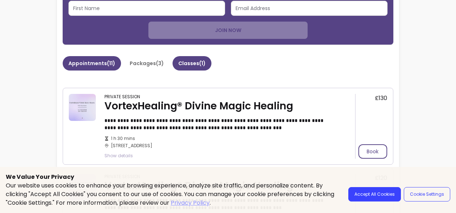 The height and width of the screenshot is (213, 456). What do you see at coordinates (309, 8) in the screenshot?
I see `input: Email Address` at bounding box center [309, 8].